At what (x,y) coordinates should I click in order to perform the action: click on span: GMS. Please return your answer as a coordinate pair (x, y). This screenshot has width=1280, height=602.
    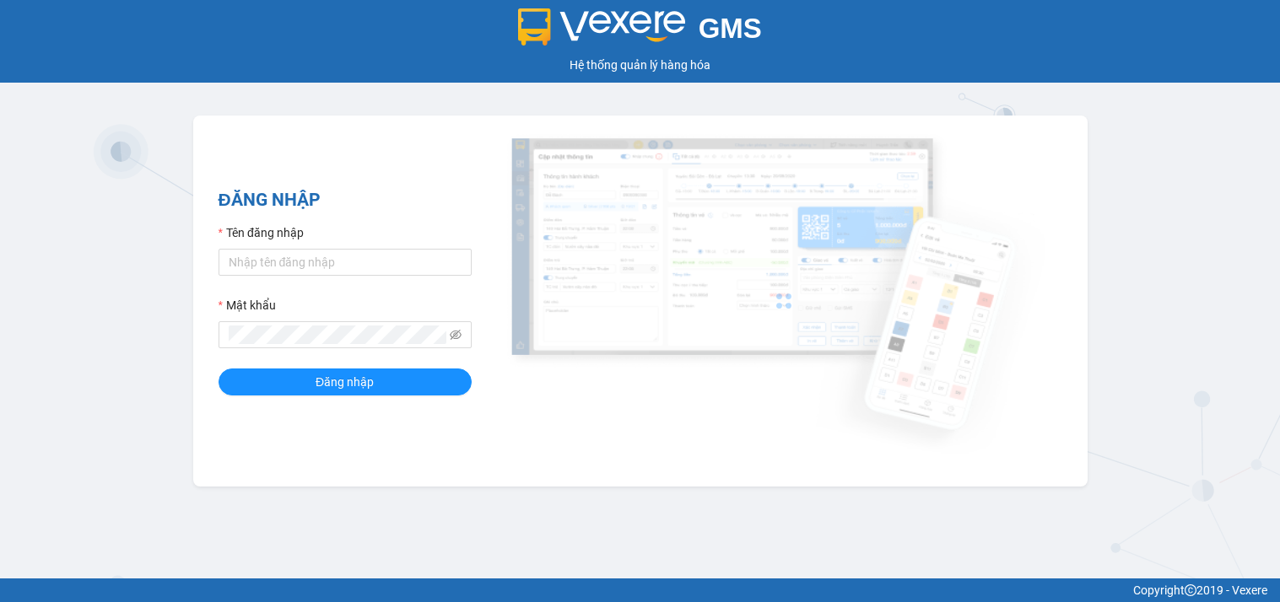
    Looking at the image, I should click on (730, 28).